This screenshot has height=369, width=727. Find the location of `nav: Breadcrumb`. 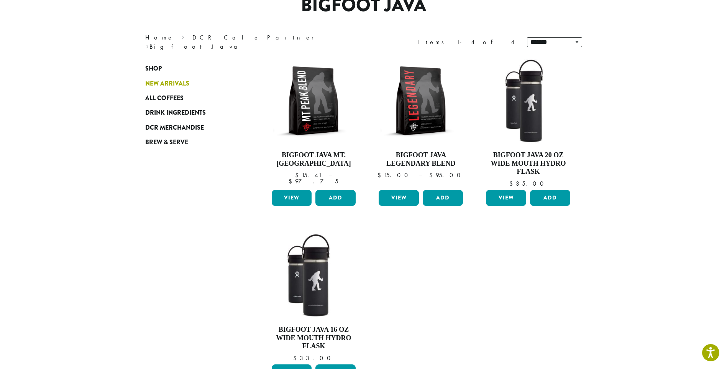

nav: Breadcrumb is located at coordinates (249, 42).